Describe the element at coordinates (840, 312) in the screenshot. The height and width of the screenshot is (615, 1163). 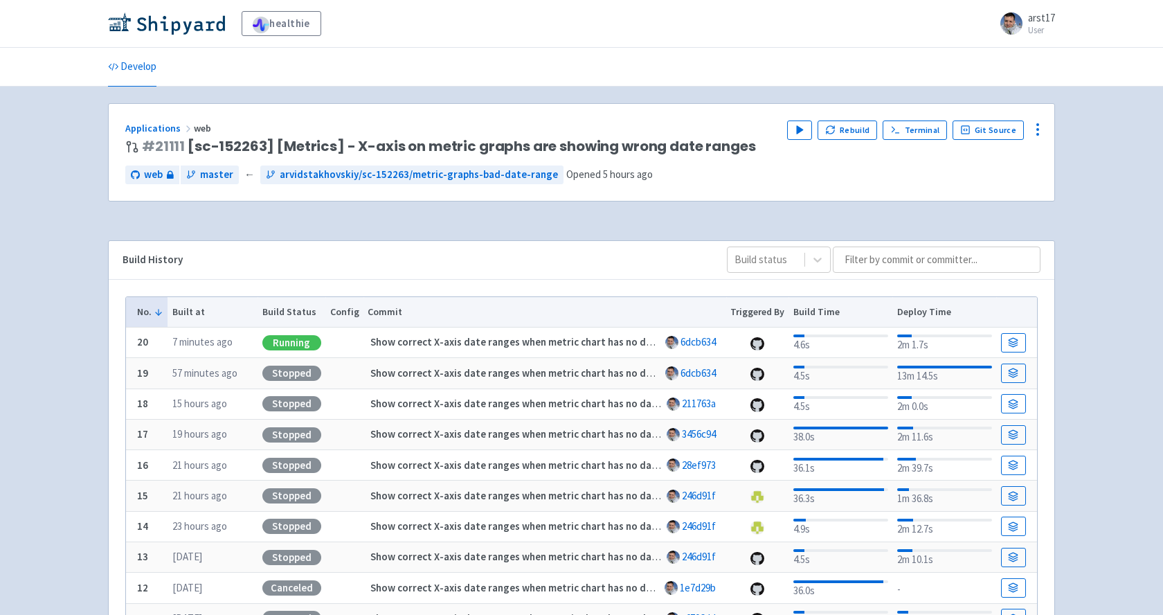
I see `th: Build Time` at that location.